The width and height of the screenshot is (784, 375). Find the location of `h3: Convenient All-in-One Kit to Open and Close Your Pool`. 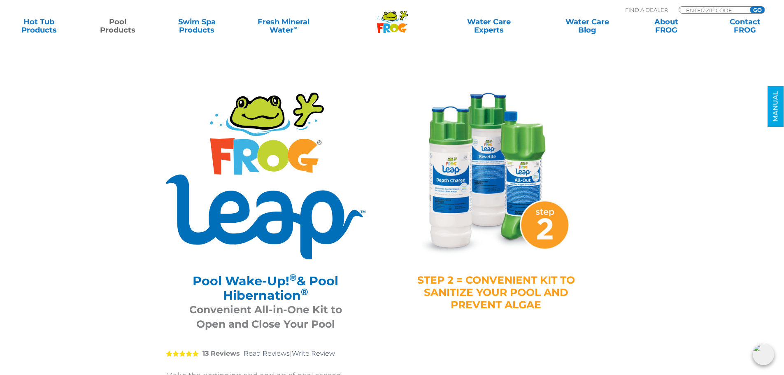

h3: Convenient All-in-One Kit to Open and Close Your Pool is located at coordinates (265, 317).